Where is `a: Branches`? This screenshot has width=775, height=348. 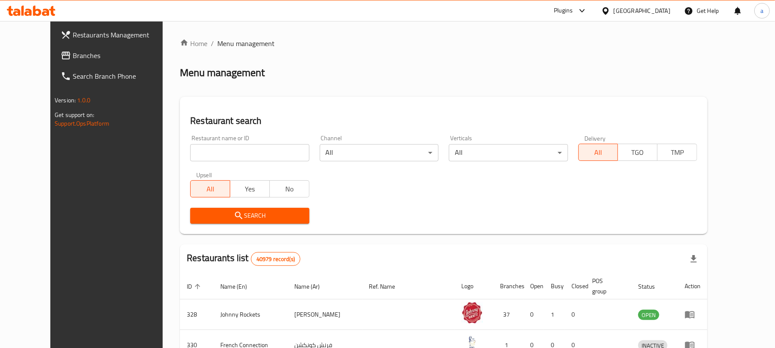 a: Branches is located at coordinates (117, 56).